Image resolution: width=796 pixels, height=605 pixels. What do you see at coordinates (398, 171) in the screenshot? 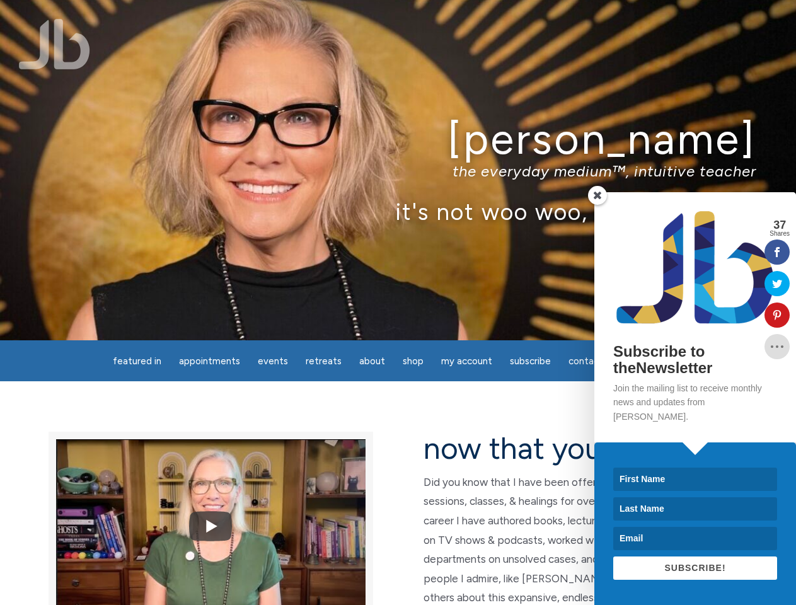
I see `p: the everyday medium™, intuitive teacher` at bounding box center [398, 171].